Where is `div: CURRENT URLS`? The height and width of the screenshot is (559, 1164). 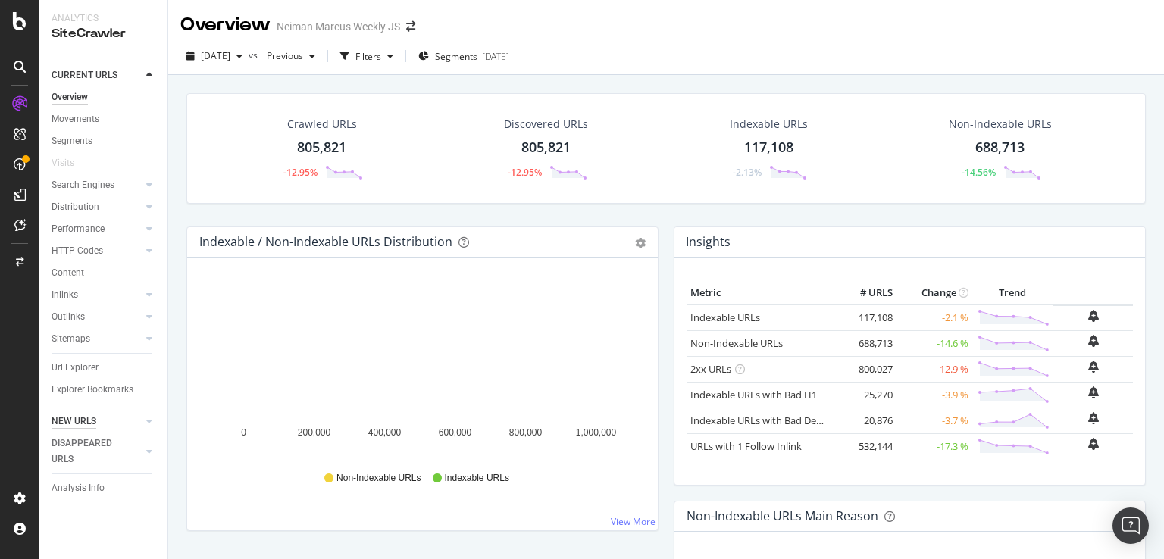
div: CURRENT URLS is located at coordinates (84, 75).